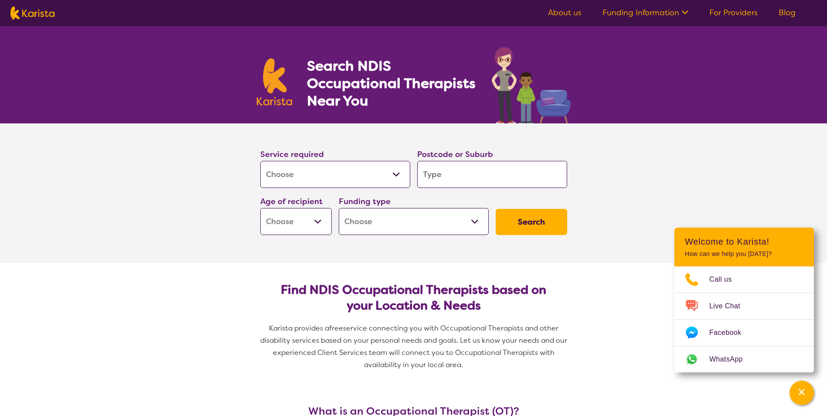  I want to click on h2: Find NDIS Occupational Therapists based on your Location & Needs, so click(414, 298).